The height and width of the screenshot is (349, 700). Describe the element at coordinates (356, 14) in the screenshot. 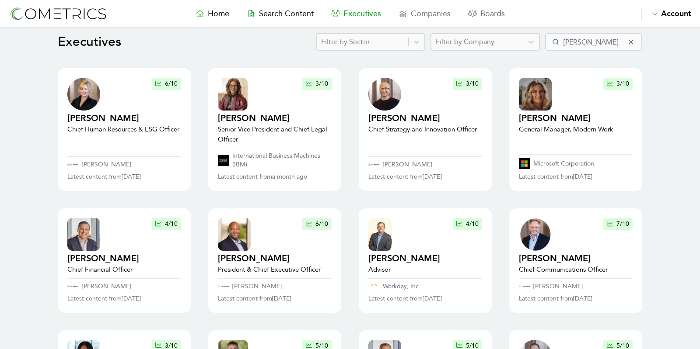

I see `a: Executives` at that location.